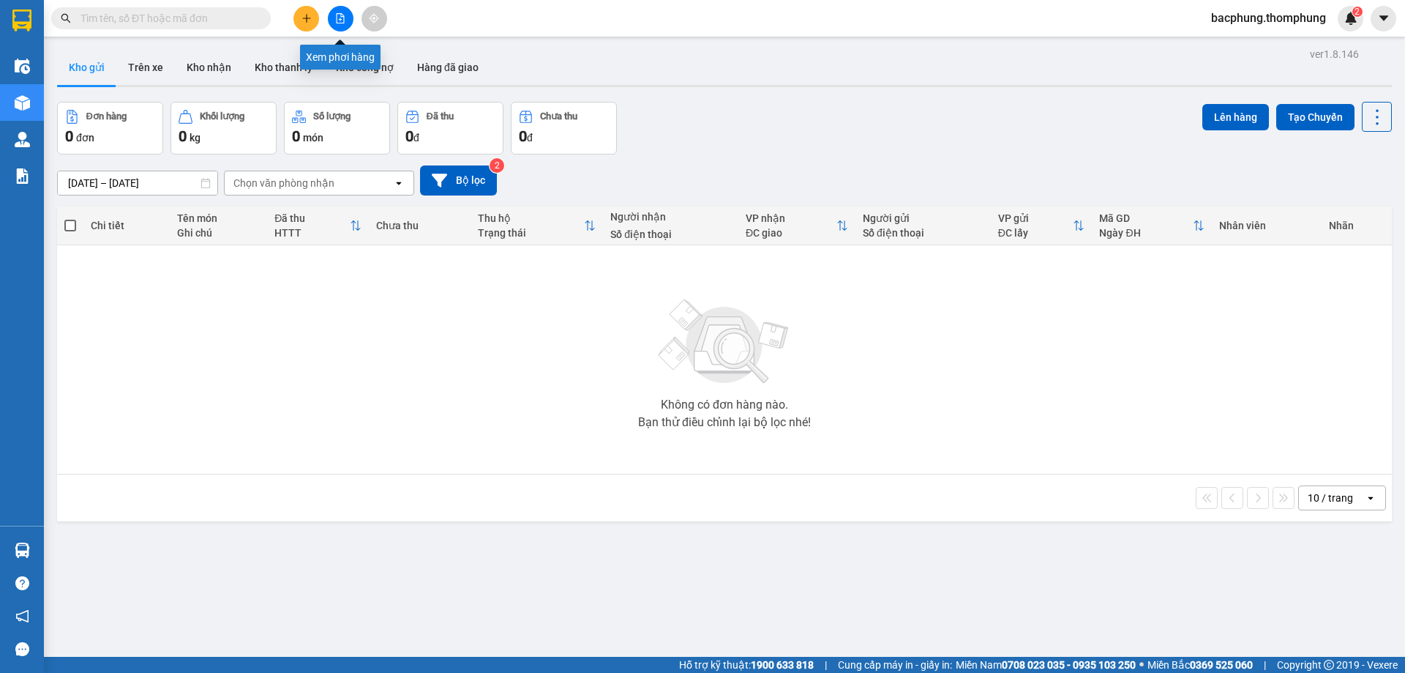 This screenshot has width=1405, height=673. Describe the element at coordinates (1334, 54) in the screenshot. I see `div: ver 1.8.146` at that location.